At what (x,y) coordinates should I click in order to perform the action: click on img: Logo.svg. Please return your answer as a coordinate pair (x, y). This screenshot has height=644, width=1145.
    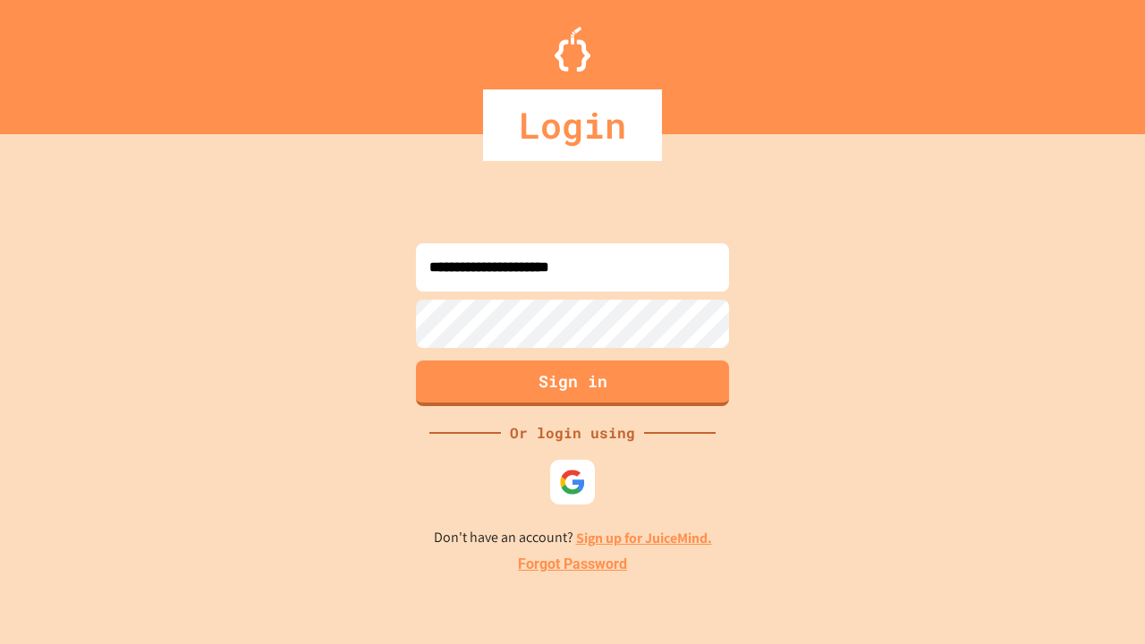
    Looking at the image, I should click on (572, 49).